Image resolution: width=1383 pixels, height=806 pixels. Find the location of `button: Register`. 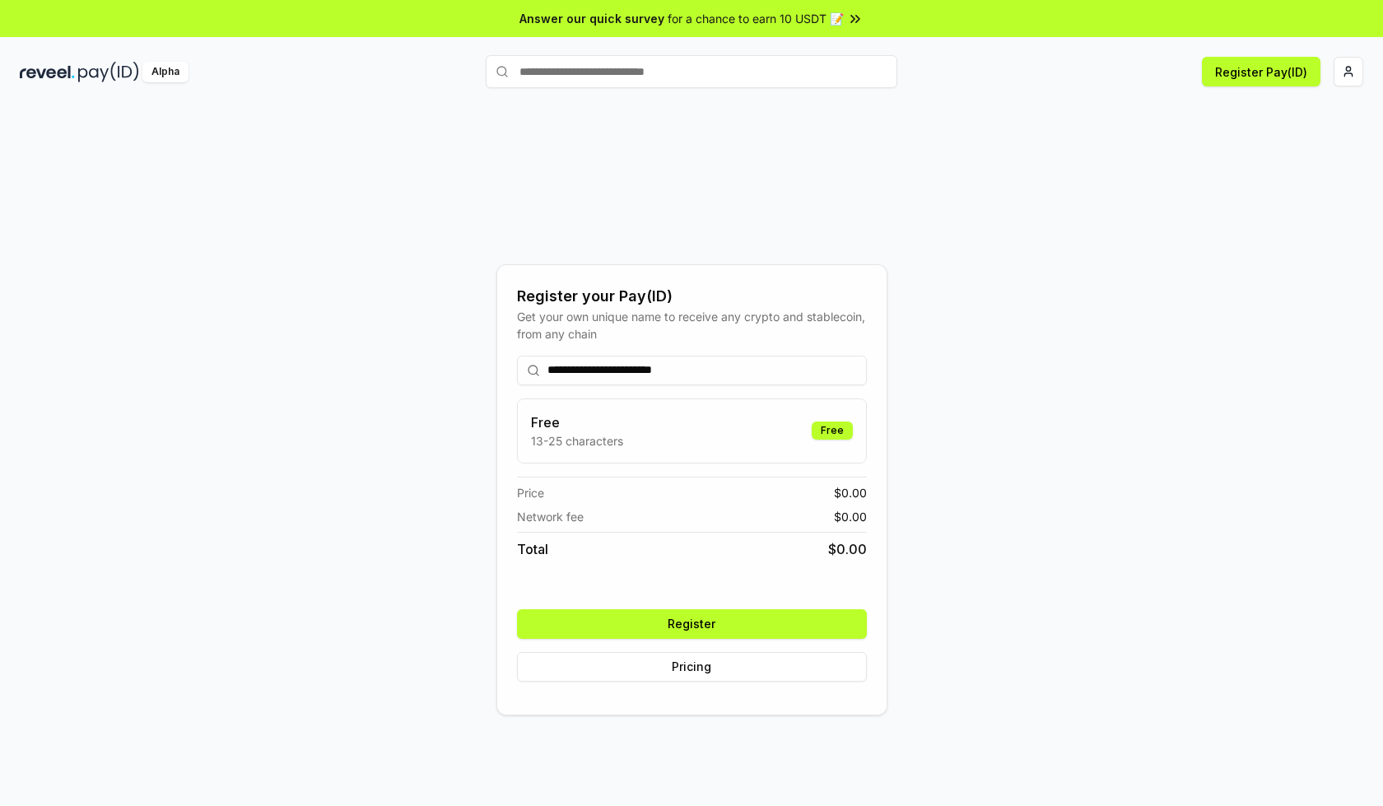

button: Register is located at coordinates (691, 624).